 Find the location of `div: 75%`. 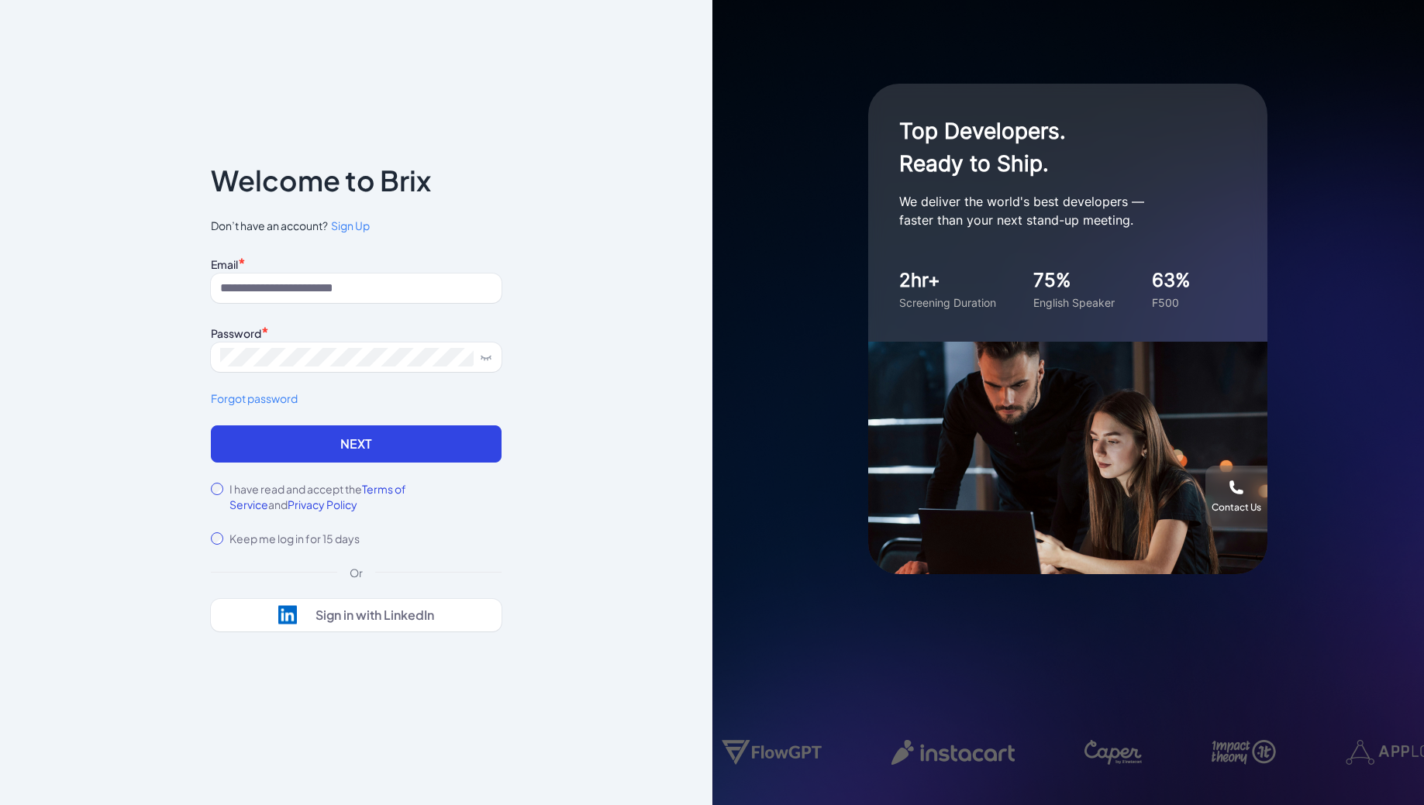

div: 75% is located at coordinates (1073, 281).